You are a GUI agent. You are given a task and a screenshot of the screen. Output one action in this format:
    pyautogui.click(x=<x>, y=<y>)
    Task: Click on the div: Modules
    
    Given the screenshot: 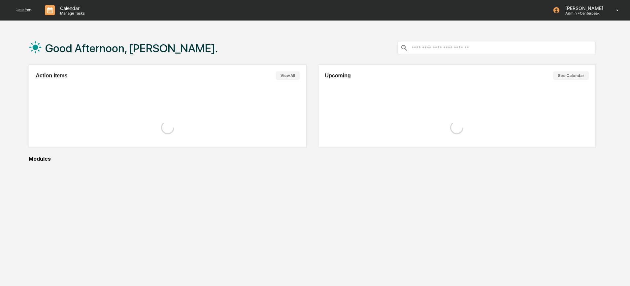 What is the action you would take?
    pyautogui.click(x=312, y=158)
    